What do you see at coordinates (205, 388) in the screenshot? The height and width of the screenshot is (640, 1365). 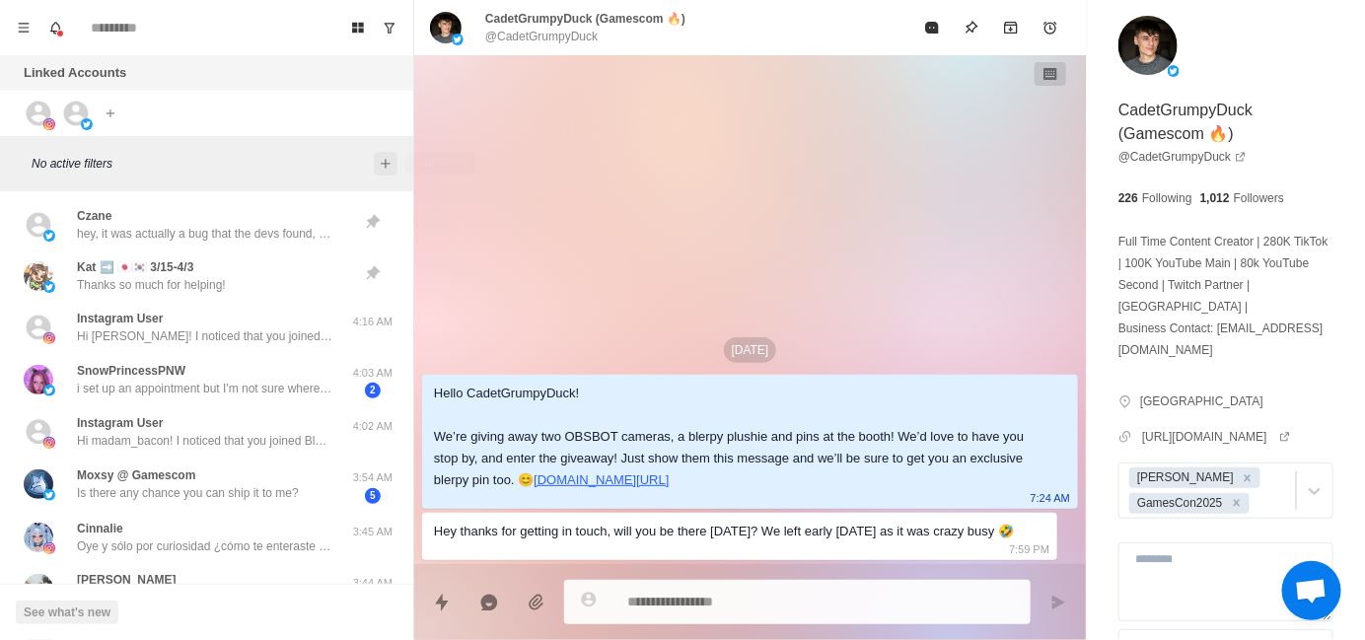 I see `p: i set up an appointment but I'm not sure where I'm supposed to go` at bounding box center [205, 388].